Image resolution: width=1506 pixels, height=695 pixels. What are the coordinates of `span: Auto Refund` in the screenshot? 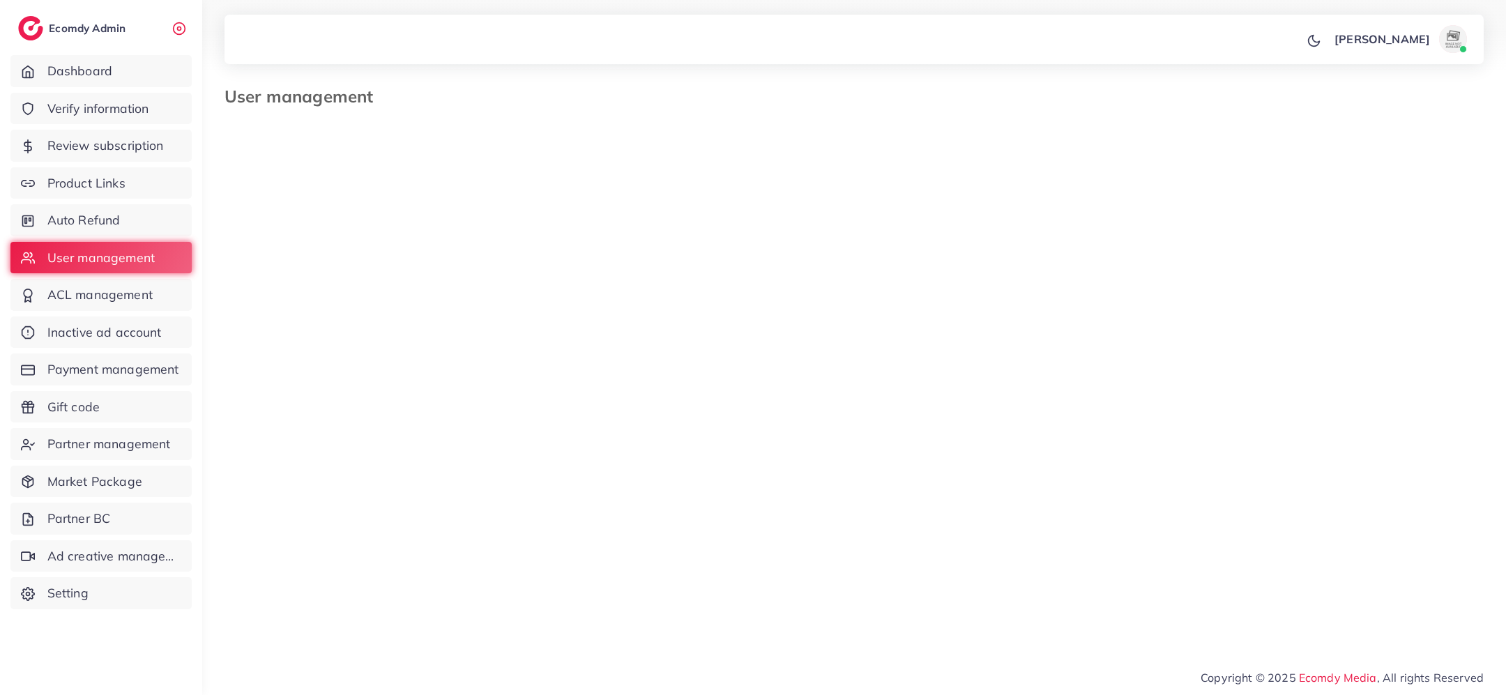 It's located at (84, 220).